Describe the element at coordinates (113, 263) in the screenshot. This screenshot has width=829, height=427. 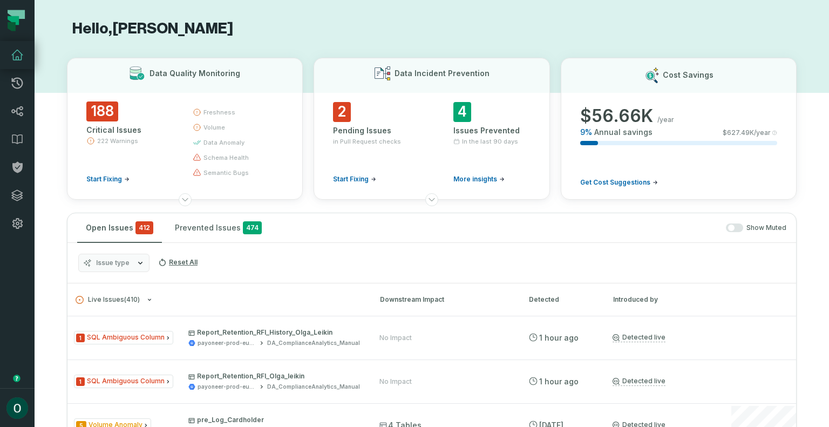
I see `span: Issue type` at that location.